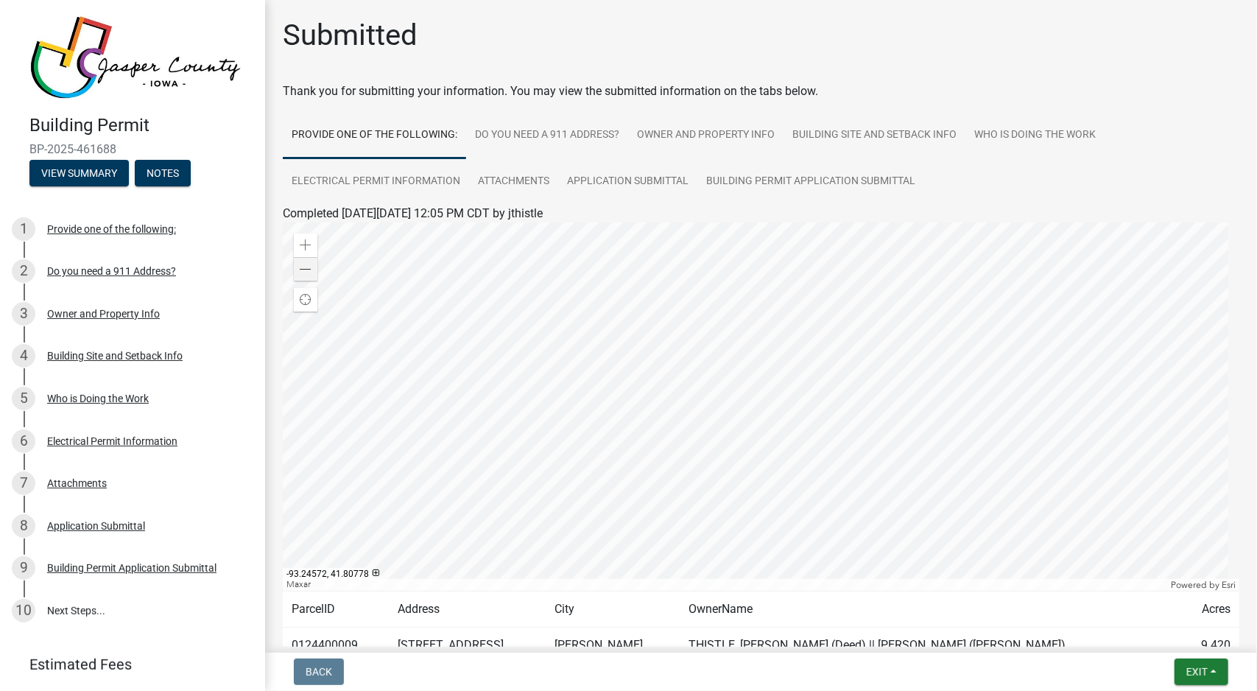  What do you see at coordinates (132, 568) in the screenshot?
I see `div: Building Permit Application Submittal` at bounding box center [132, 568].